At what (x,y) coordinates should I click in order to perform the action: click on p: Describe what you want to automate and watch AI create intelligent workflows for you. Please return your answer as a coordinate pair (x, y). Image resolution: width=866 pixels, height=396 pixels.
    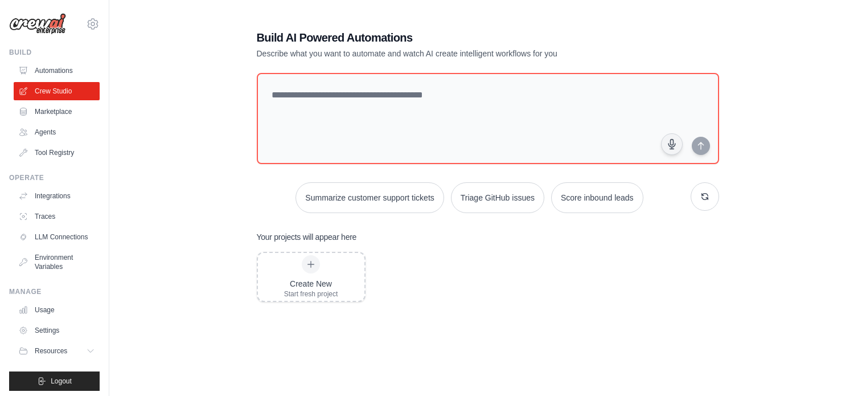
    Looking at the image, I should click on (448, 54).